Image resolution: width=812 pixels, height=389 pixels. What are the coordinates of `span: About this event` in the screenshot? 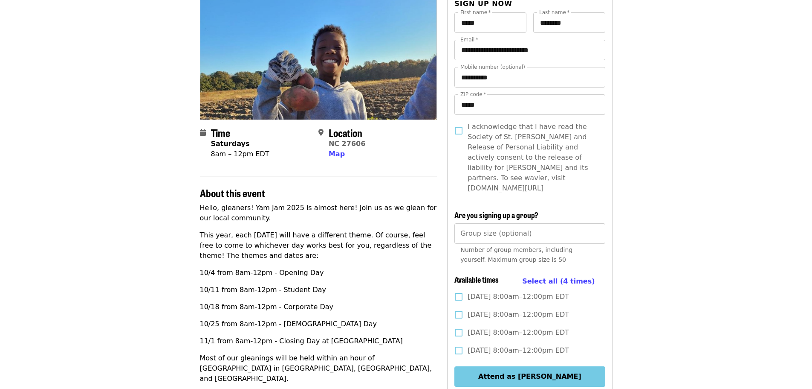 It's located at (232, 192).